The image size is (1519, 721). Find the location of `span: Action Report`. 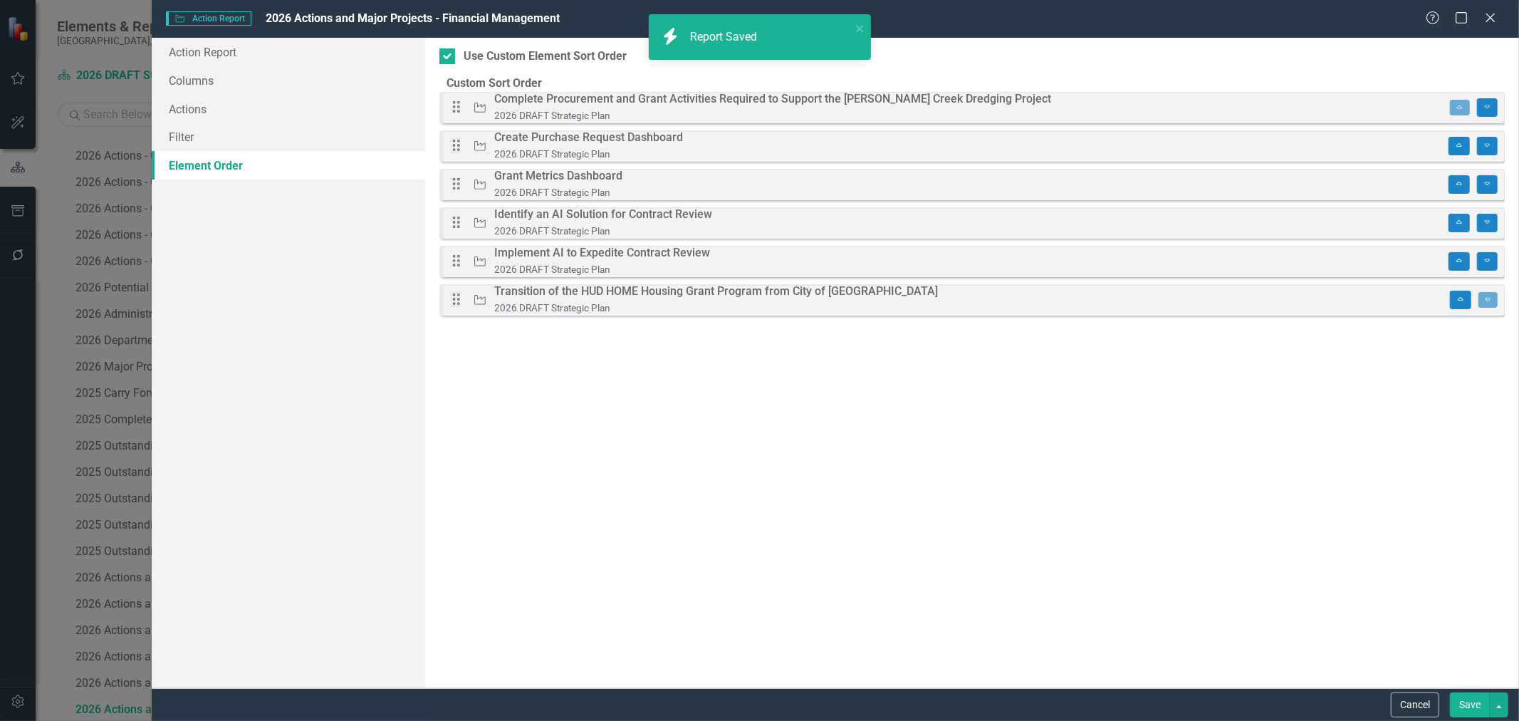

span: Action Report is located at coordinates (208, 19).